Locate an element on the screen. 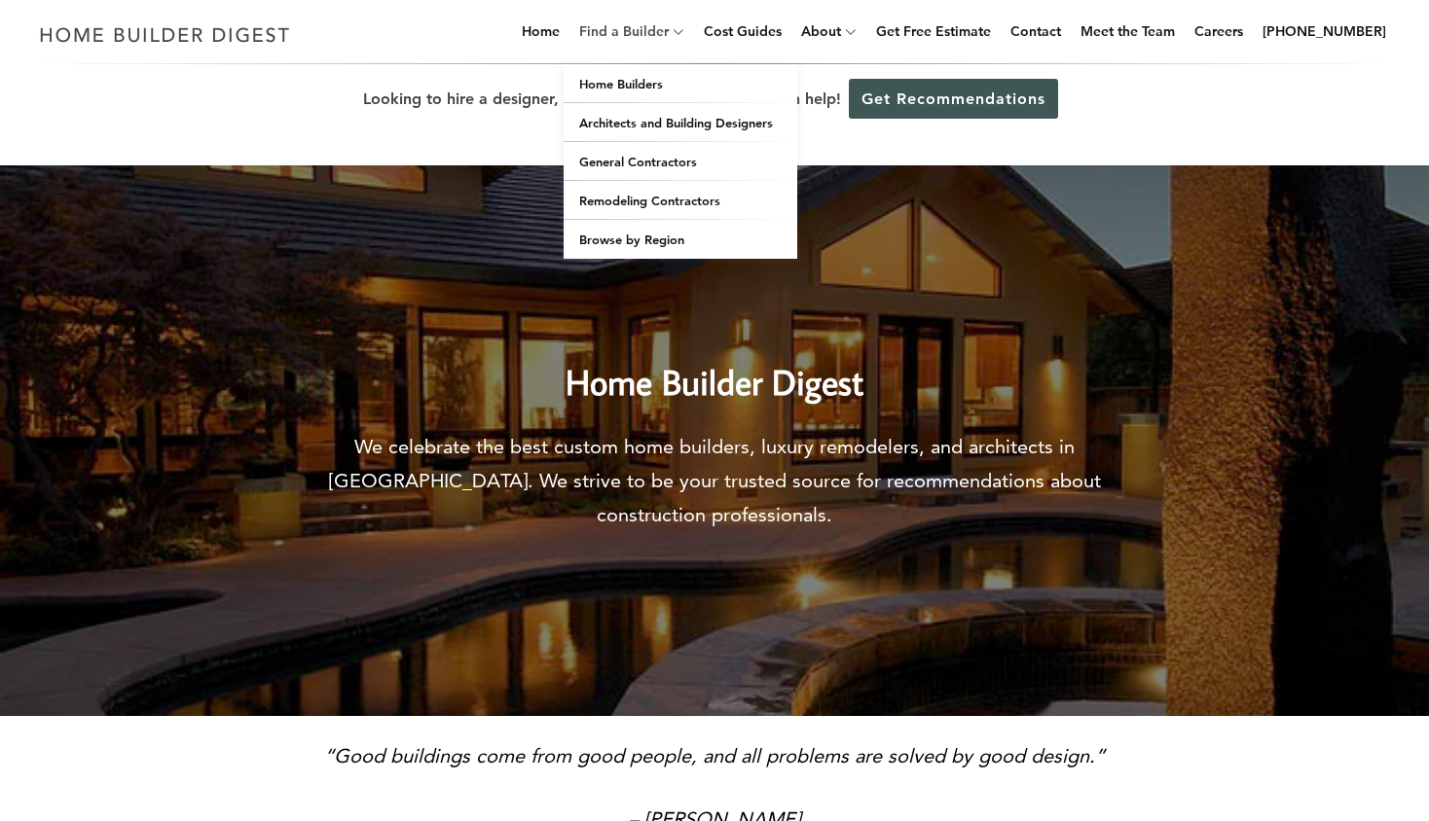  a: Architects and Building Designers is located at coordinates (680, 123).